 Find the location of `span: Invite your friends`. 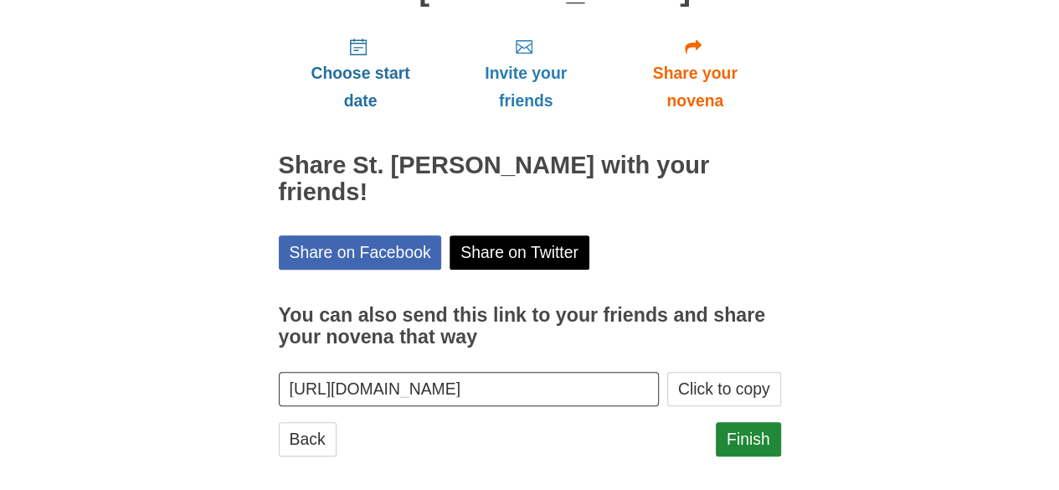

span: Invite your friends is located at coordinates (525, 87).